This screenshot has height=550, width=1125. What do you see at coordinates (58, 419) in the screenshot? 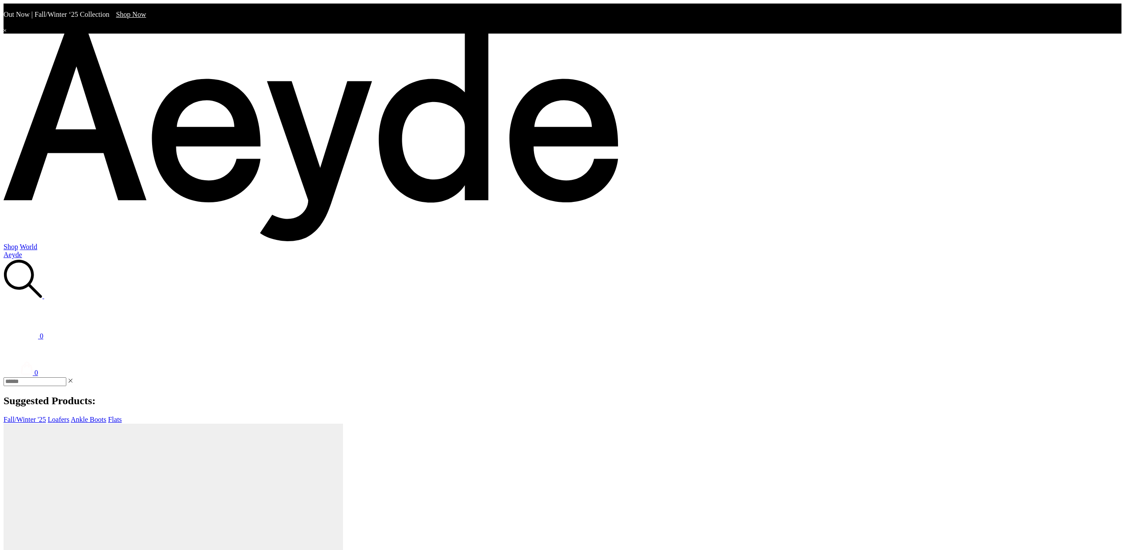
I see `a: Loafers` at bounding box center [58, 419].